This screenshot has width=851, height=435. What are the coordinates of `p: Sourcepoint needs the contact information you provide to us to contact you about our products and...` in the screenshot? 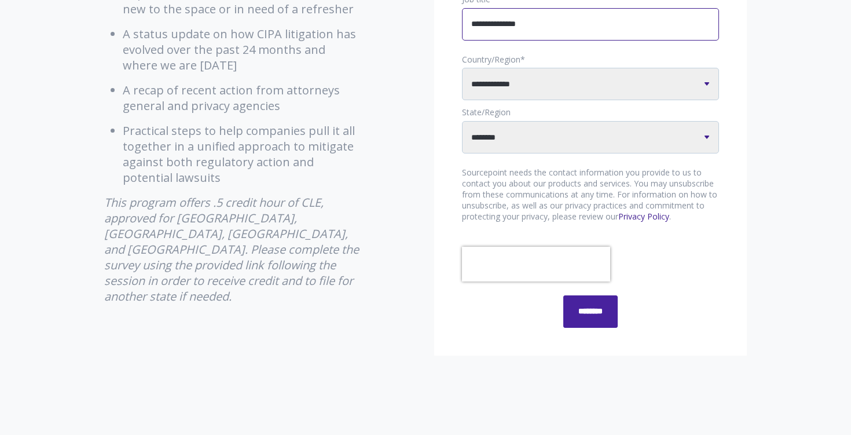 It's located at (591, 195).